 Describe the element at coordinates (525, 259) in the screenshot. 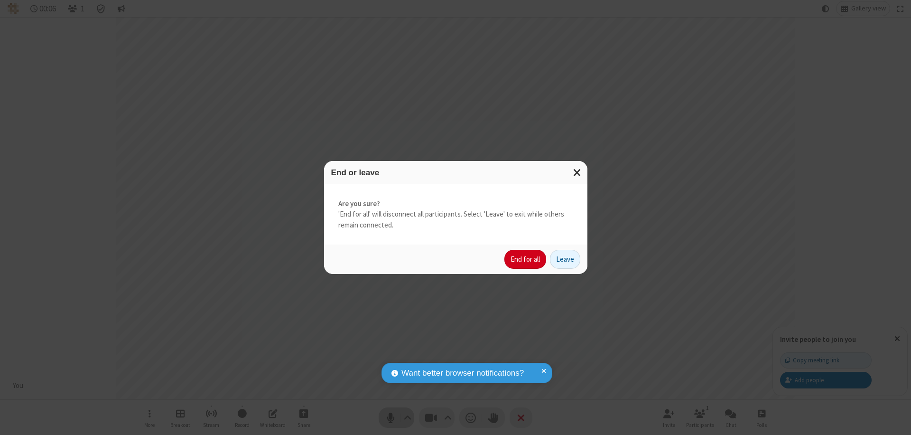

I see `button: End for all` at that location.